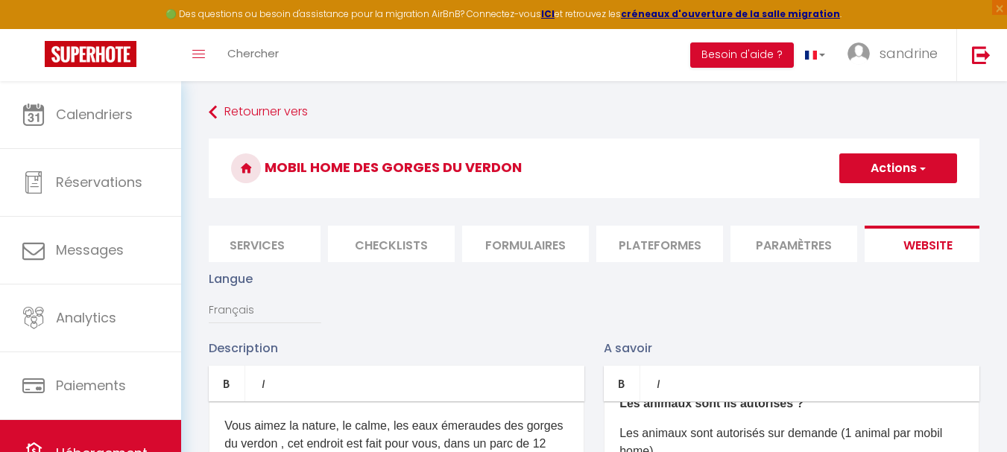  What do you see at coordinates (548, 13) in the screenshot?
I see `strong: ICI` at bounding box center [548, 13].